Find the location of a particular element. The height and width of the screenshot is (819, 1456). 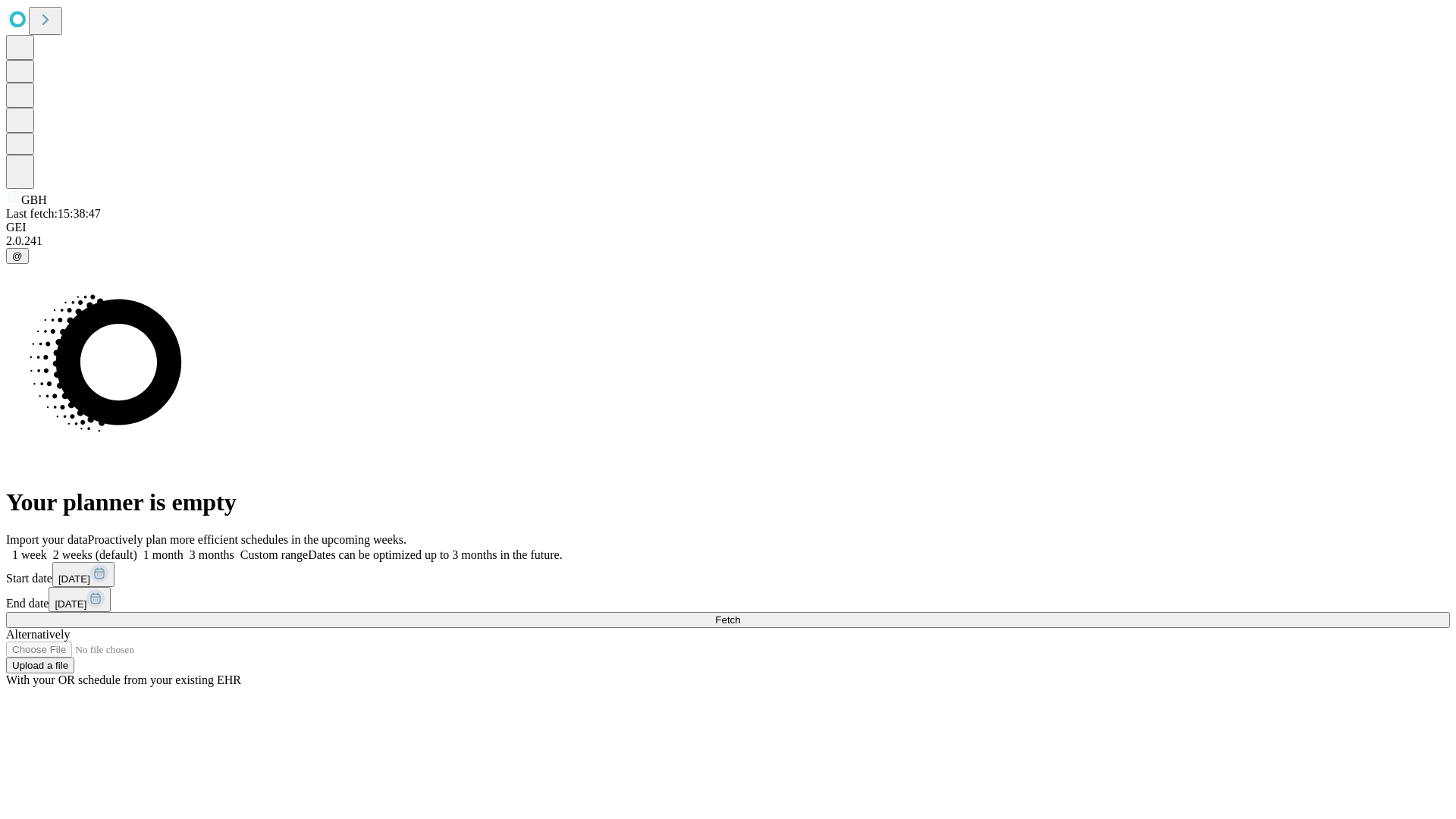

span: 1 week is located at coordinates (30, 555).